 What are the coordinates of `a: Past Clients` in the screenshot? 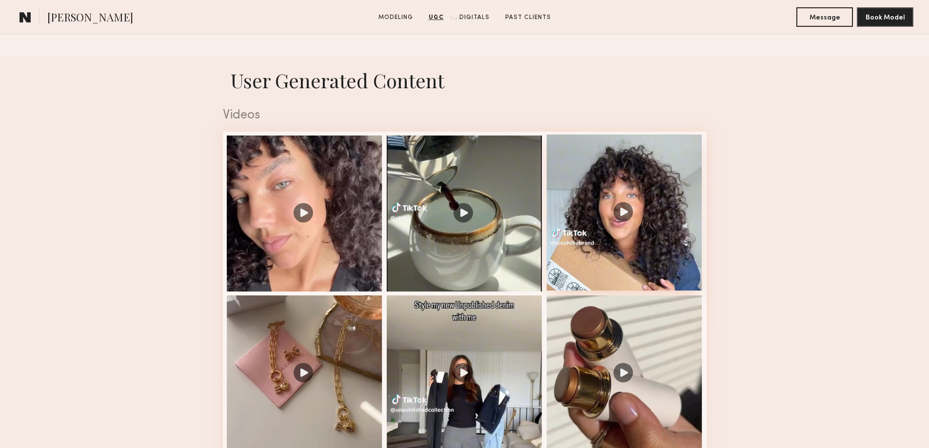 It's located at (528, 18).